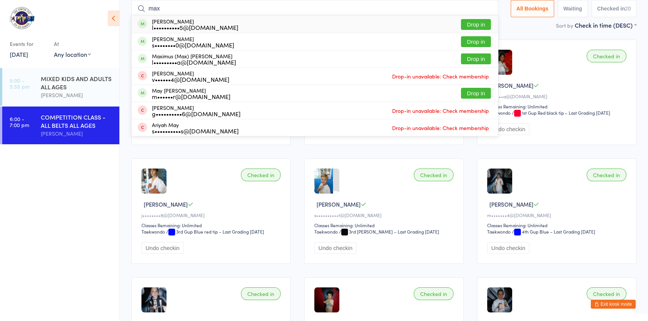 Image resolution: width=648 pixels, height=321 pixels. What do you see at coordinates (21, 18) in the screenshot?
I see `img: Taekwondo Oh Do Kwan Port Kennedy` at bounding box center [21, 18].